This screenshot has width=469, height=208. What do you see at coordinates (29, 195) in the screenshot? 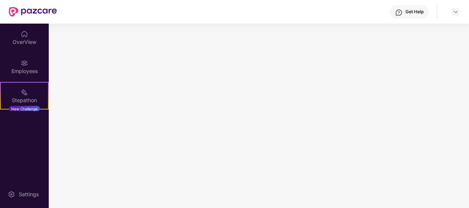
I see `div: Settings` at bounding box center [29, 195].